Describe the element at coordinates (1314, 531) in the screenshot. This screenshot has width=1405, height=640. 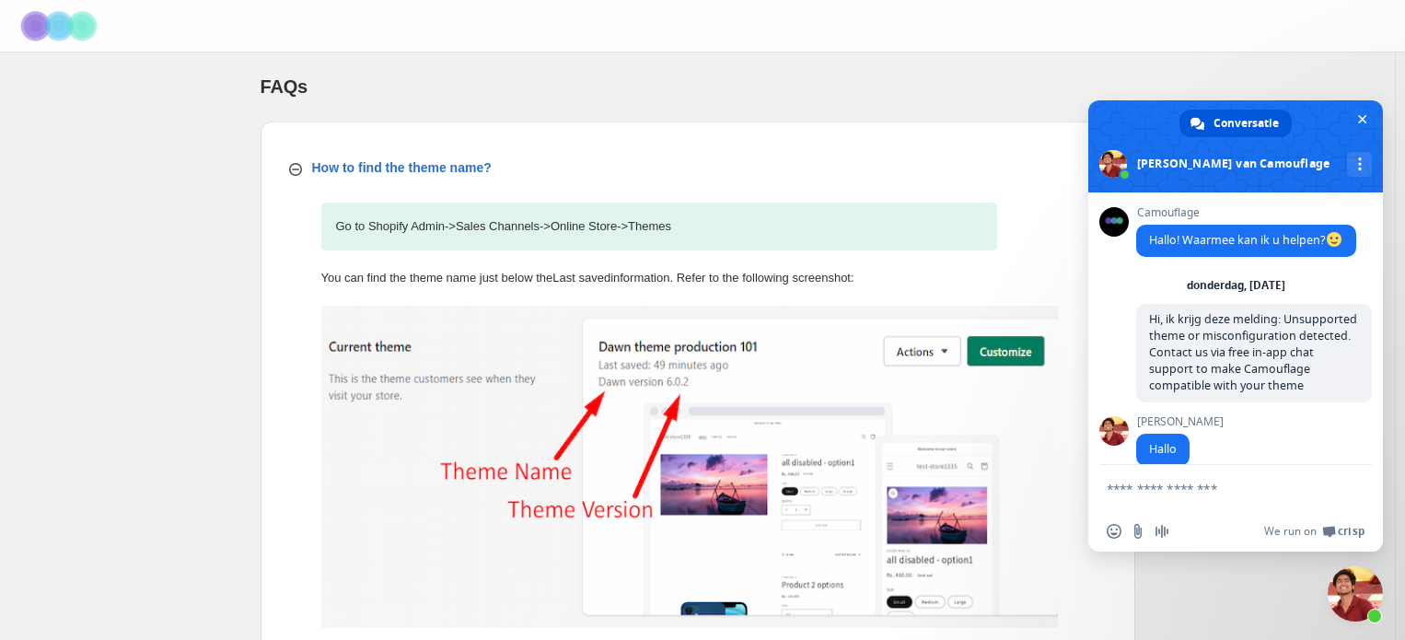
I see `a: We run onCrisp` at that location.